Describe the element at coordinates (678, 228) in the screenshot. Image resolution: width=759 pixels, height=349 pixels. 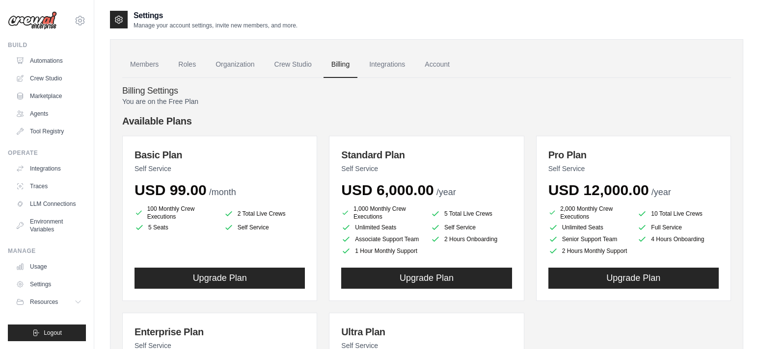
I see `li: Full Service` at that location.